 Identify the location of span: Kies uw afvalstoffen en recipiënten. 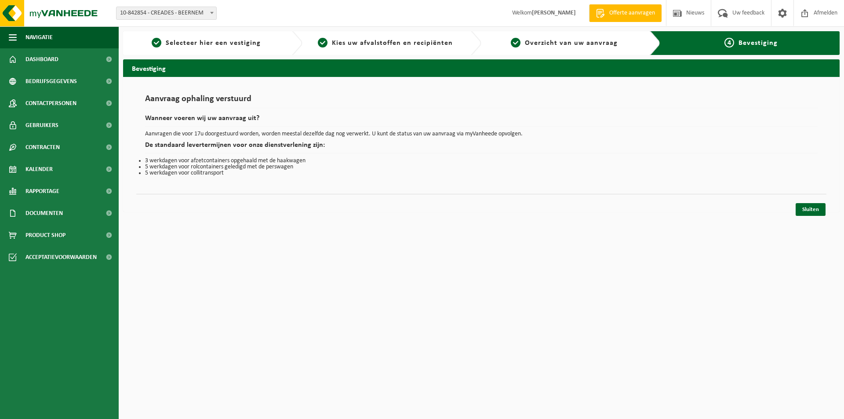
(392, 43).